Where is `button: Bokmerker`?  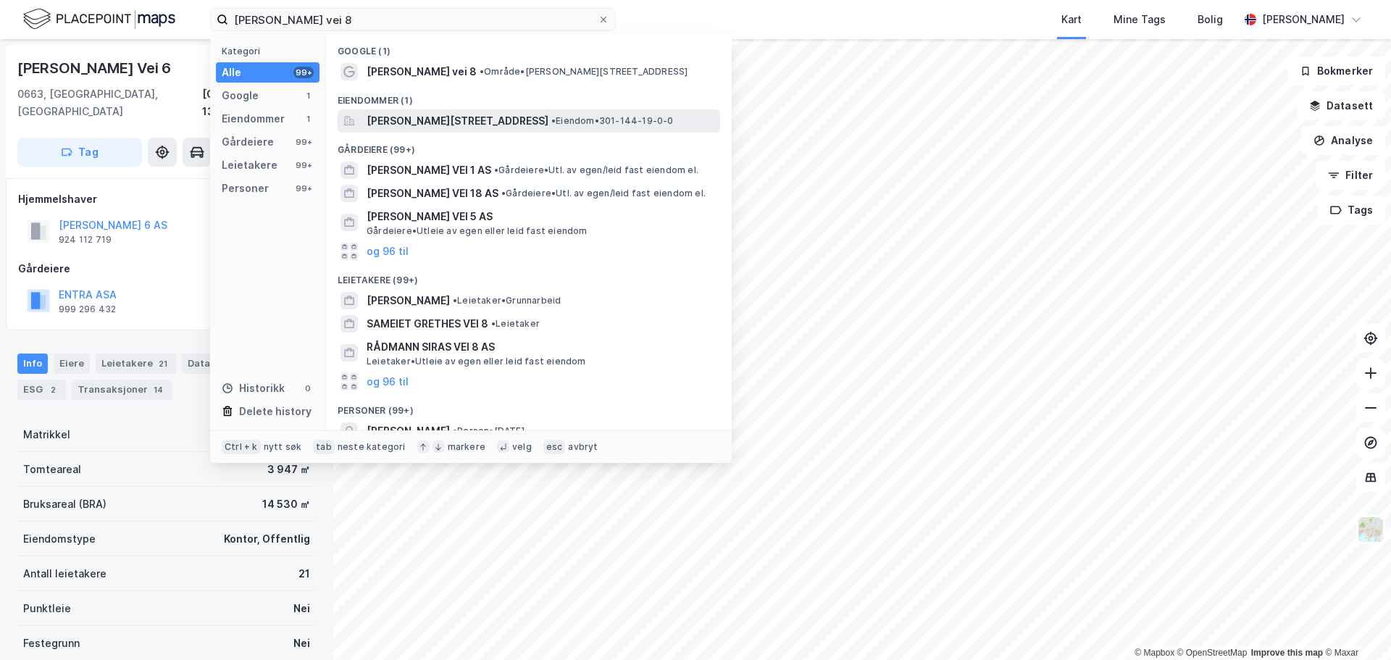 button: Bokmerker is located at coordinates (1336, 71).